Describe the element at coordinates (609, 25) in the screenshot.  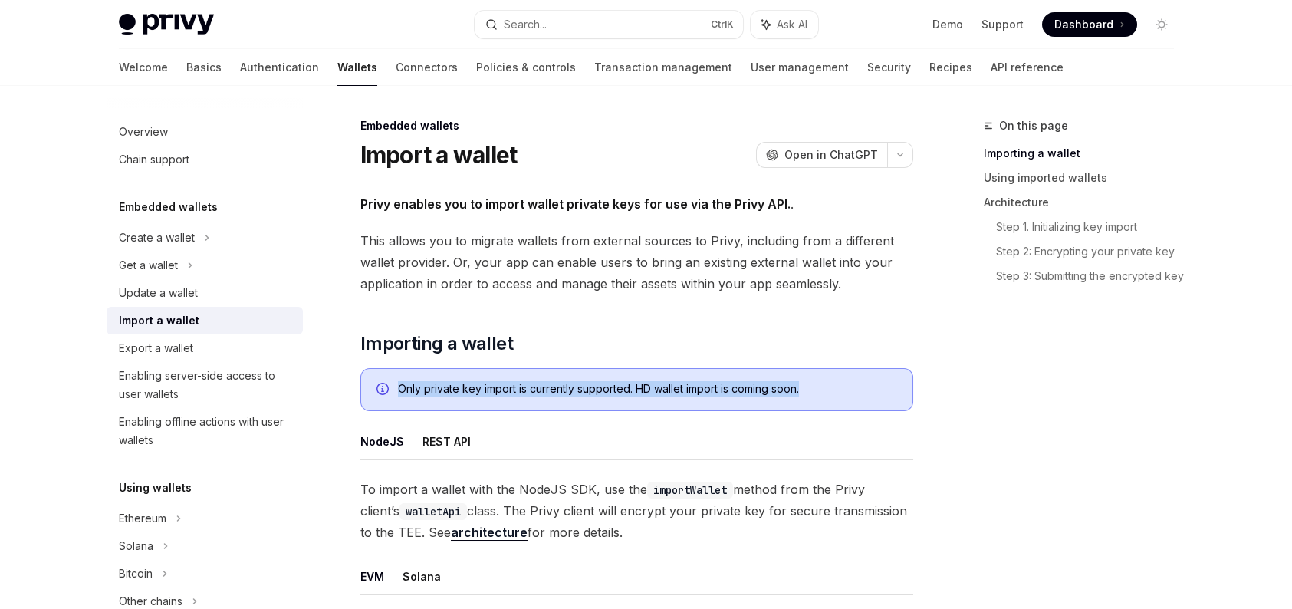
I see `button: Search...CtrlK` at that location.